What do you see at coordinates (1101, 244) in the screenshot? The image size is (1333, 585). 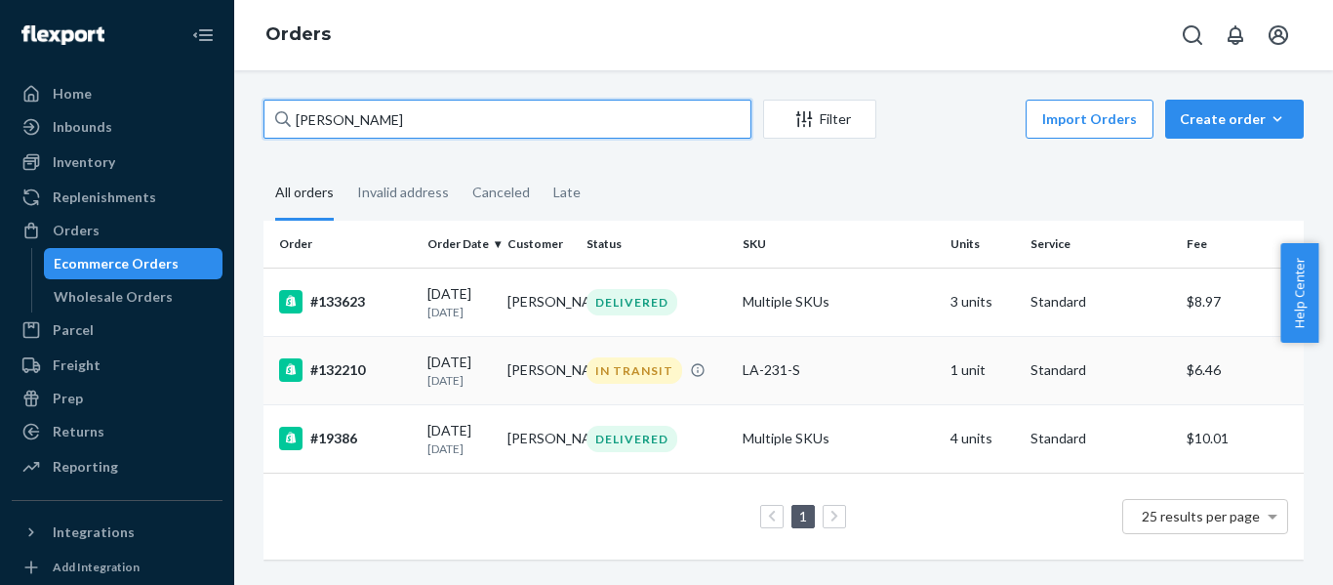 I see `th: Service` at bounding box center [1101, 244].